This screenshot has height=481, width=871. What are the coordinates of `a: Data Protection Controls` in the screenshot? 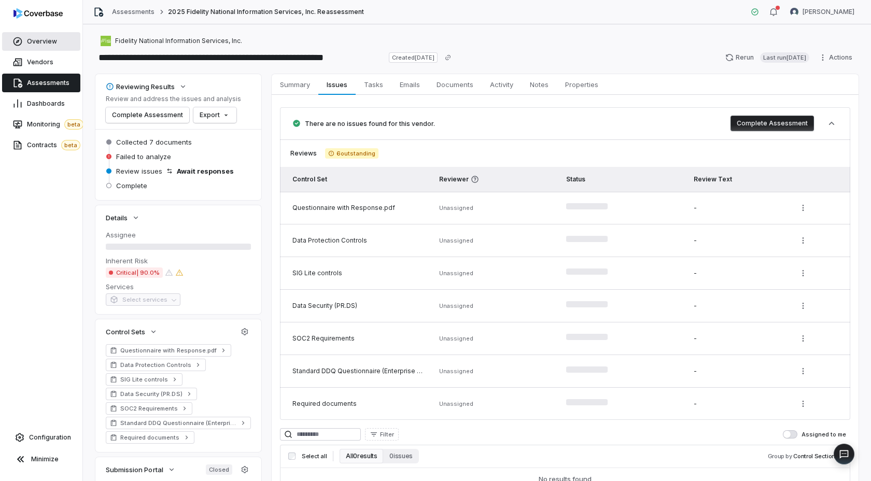 It's located at (156, 365).